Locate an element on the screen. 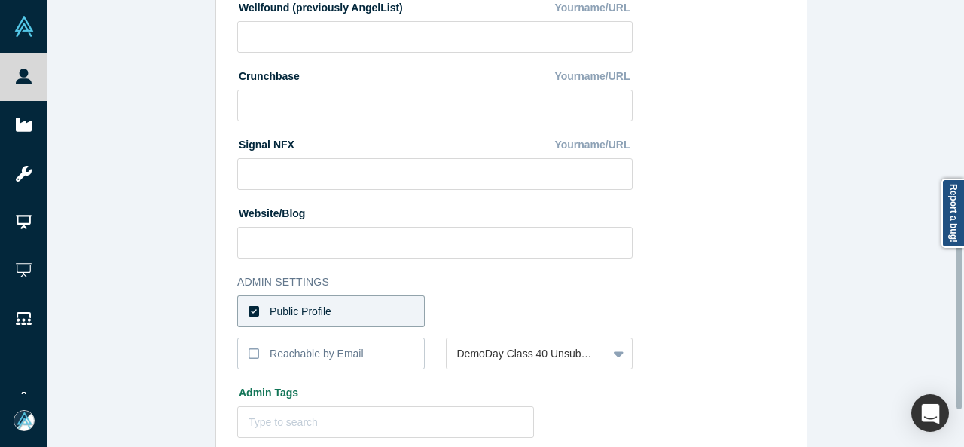 This screenshot has width=964, height=447. img: Alchemist Vault Logo is located at coordinates (24, 26).